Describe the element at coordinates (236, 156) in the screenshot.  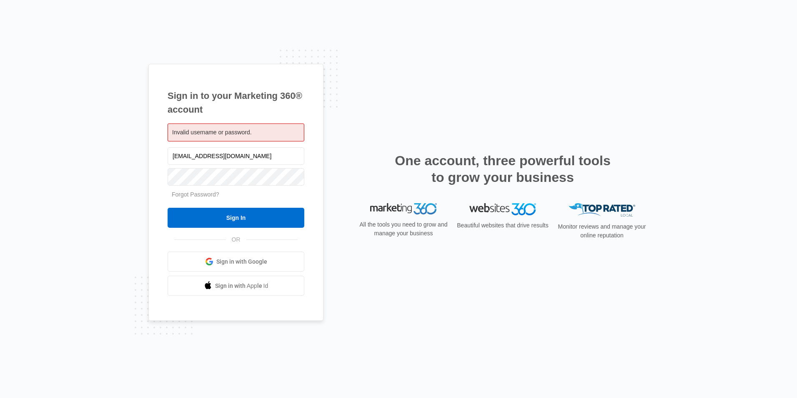
I see `input: Email` at that location.